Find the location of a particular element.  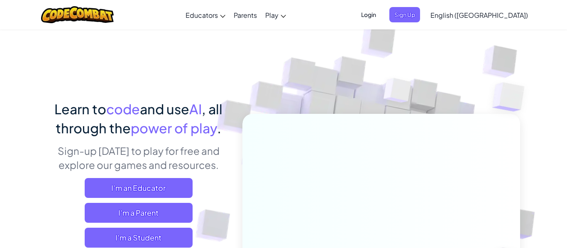

span: code is located at coordinates (123, 109).